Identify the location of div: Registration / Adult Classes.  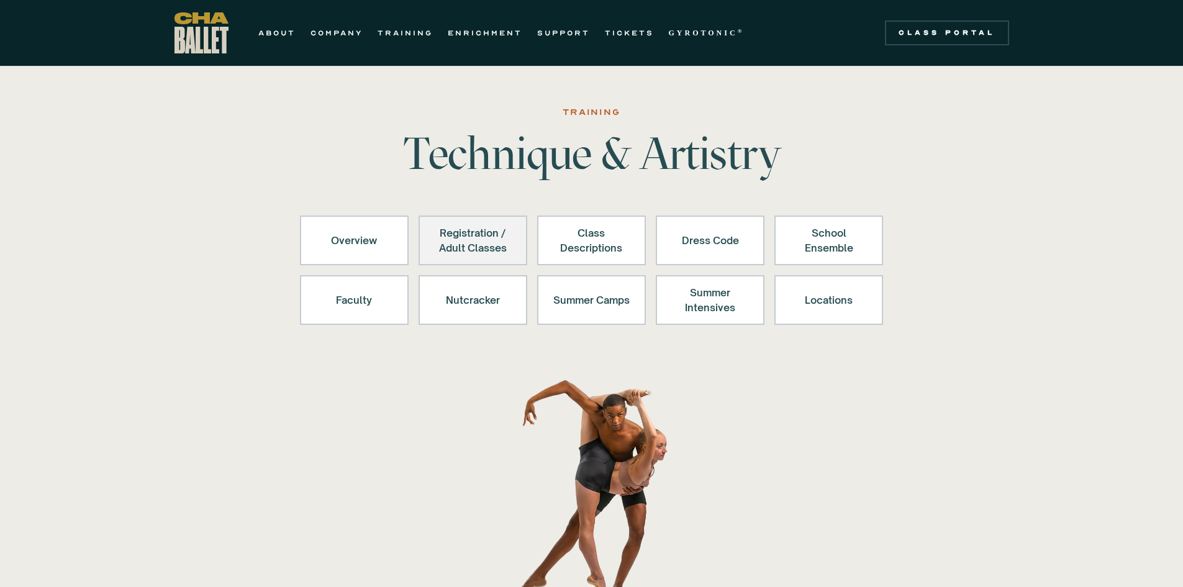
(473, 240).